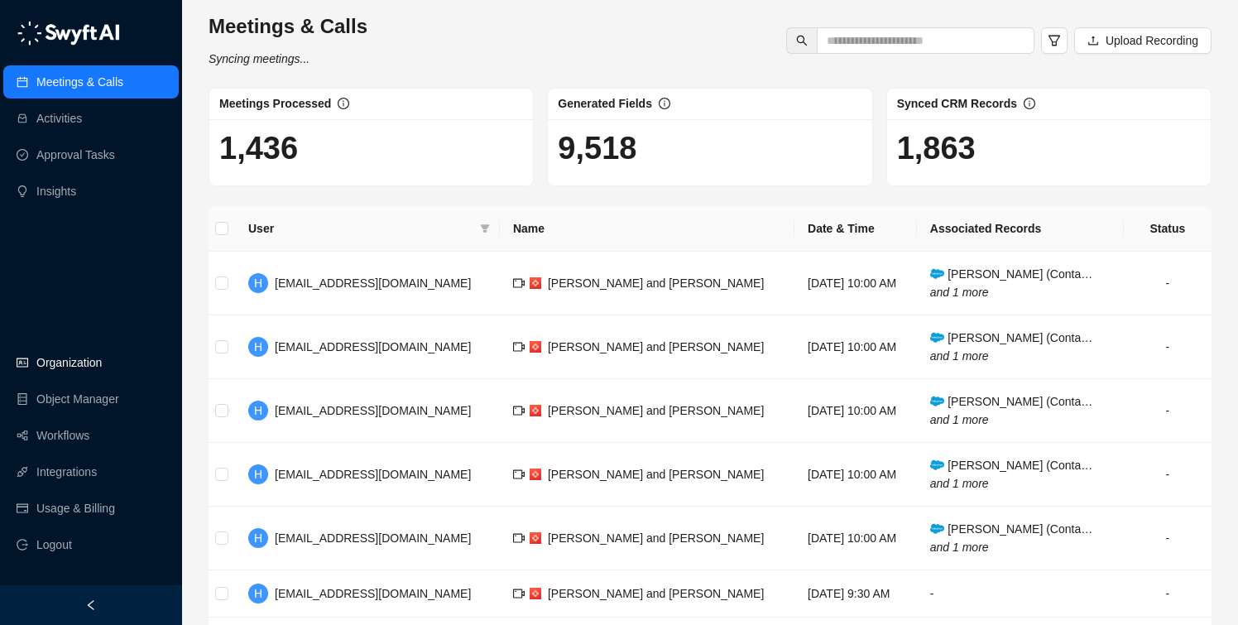 The height and width of the screenshot is (625, 1238). What do you see at coordinates (91, 605) in the screenshot?
I see `span: left` at bounding box center [91, 605].